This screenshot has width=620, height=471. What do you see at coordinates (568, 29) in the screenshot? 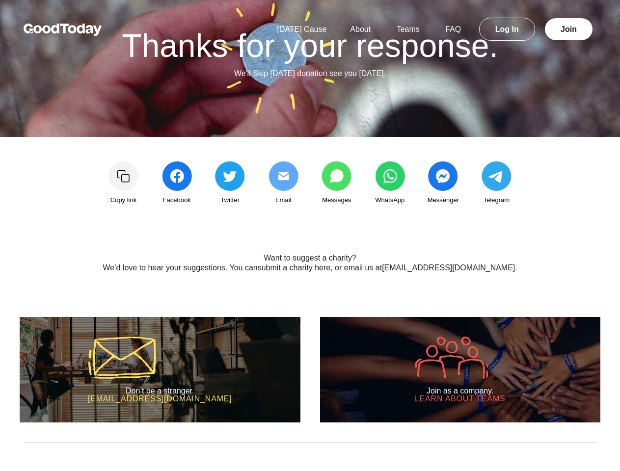
I see `a: Join` at bounding box center [568, 29].